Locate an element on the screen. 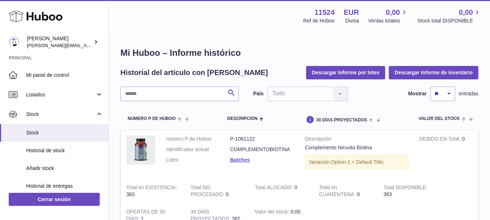 The image size is (490, 220). dt: Identificador actual is located at coordinates (198, 149).